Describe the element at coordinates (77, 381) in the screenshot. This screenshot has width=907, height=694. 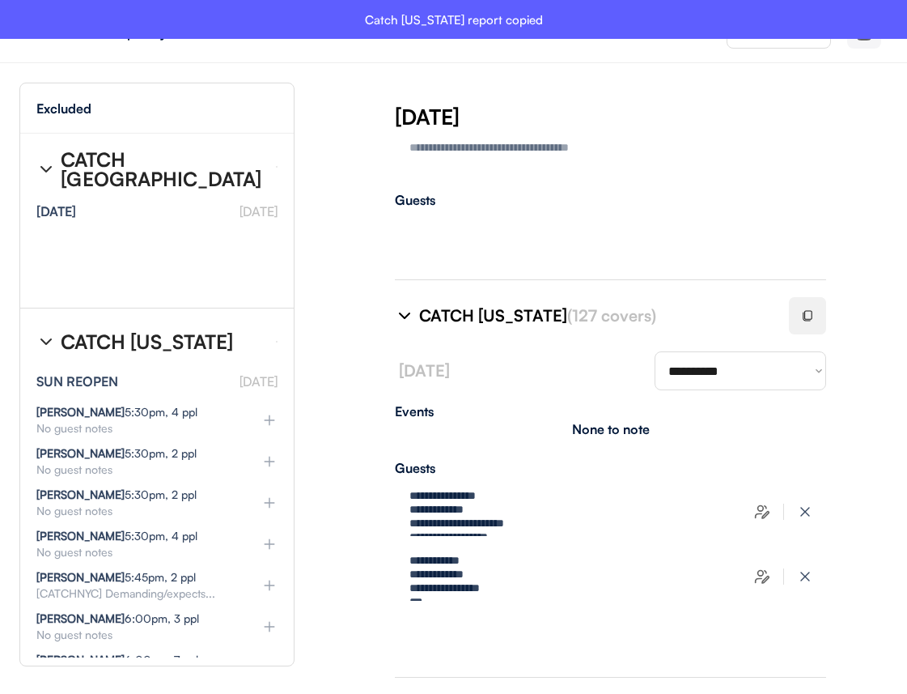
I see `div: SUN REOPEN` at that location.